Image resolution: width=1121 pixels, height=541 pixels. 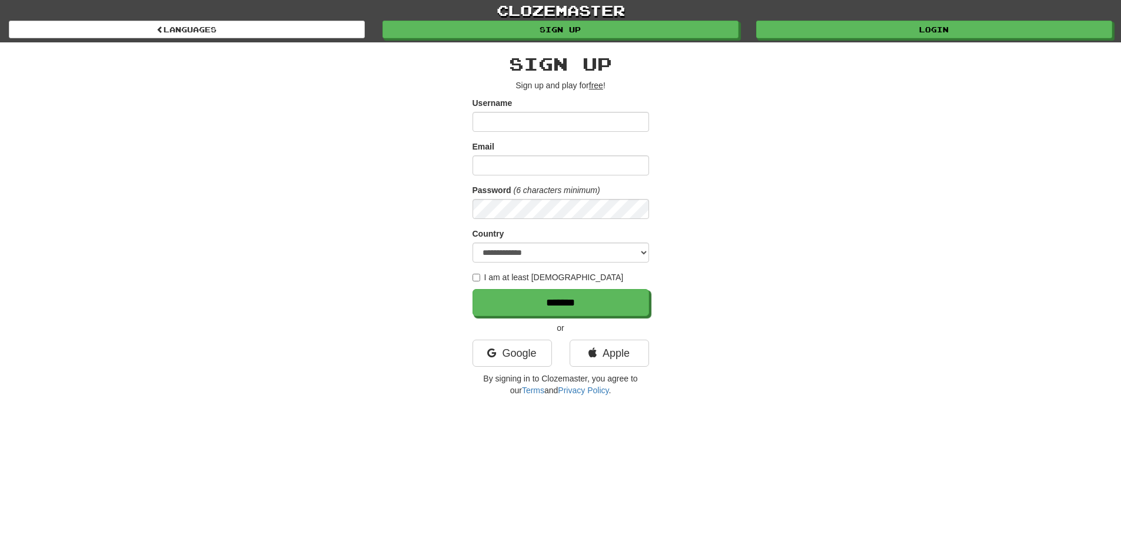 What do you see at coordinates (561, 384) in the screenshot?
I see `p: By signing in to Clozemaster, you agree to our and .` at bounding box center [561, 384].